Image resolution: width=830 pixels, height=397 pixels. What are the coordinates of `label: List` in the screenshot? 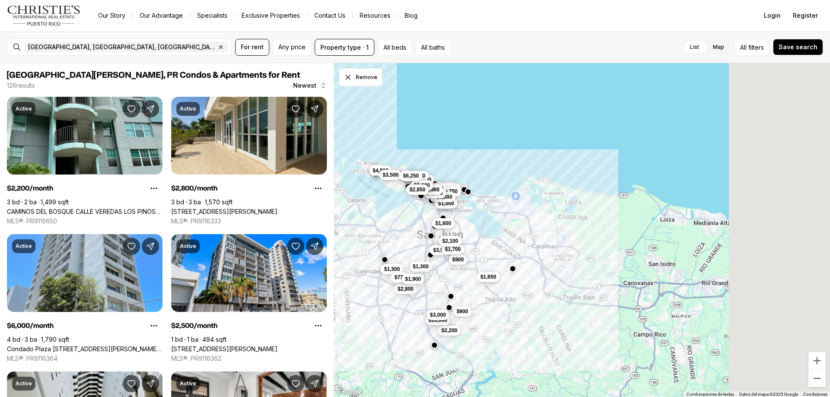 It's located at (694, 47).